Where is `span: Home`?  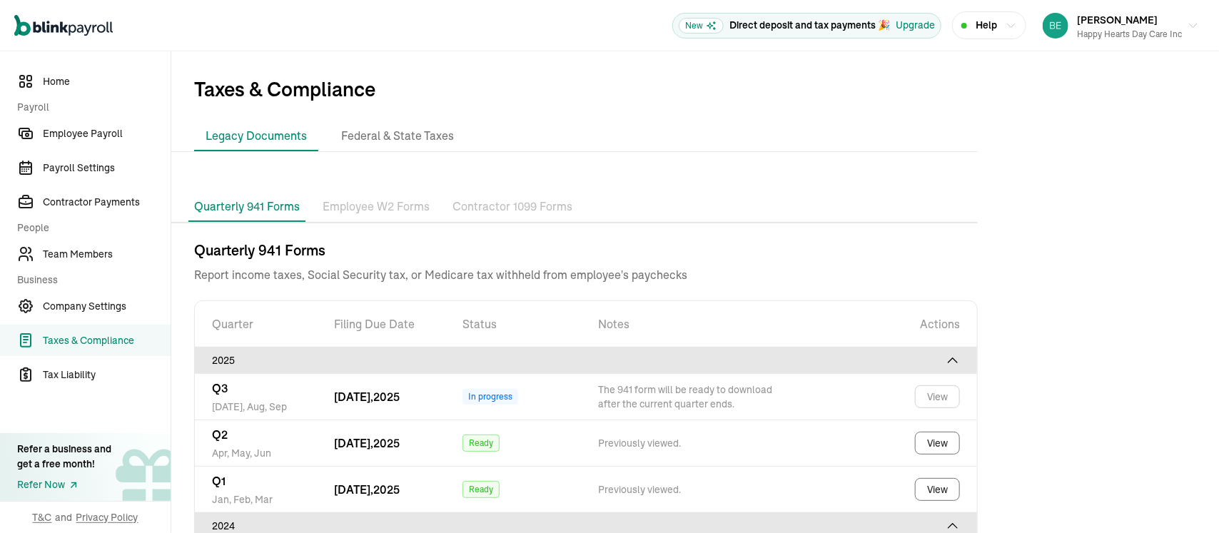 span: Home is located at coordinates (106, 81).